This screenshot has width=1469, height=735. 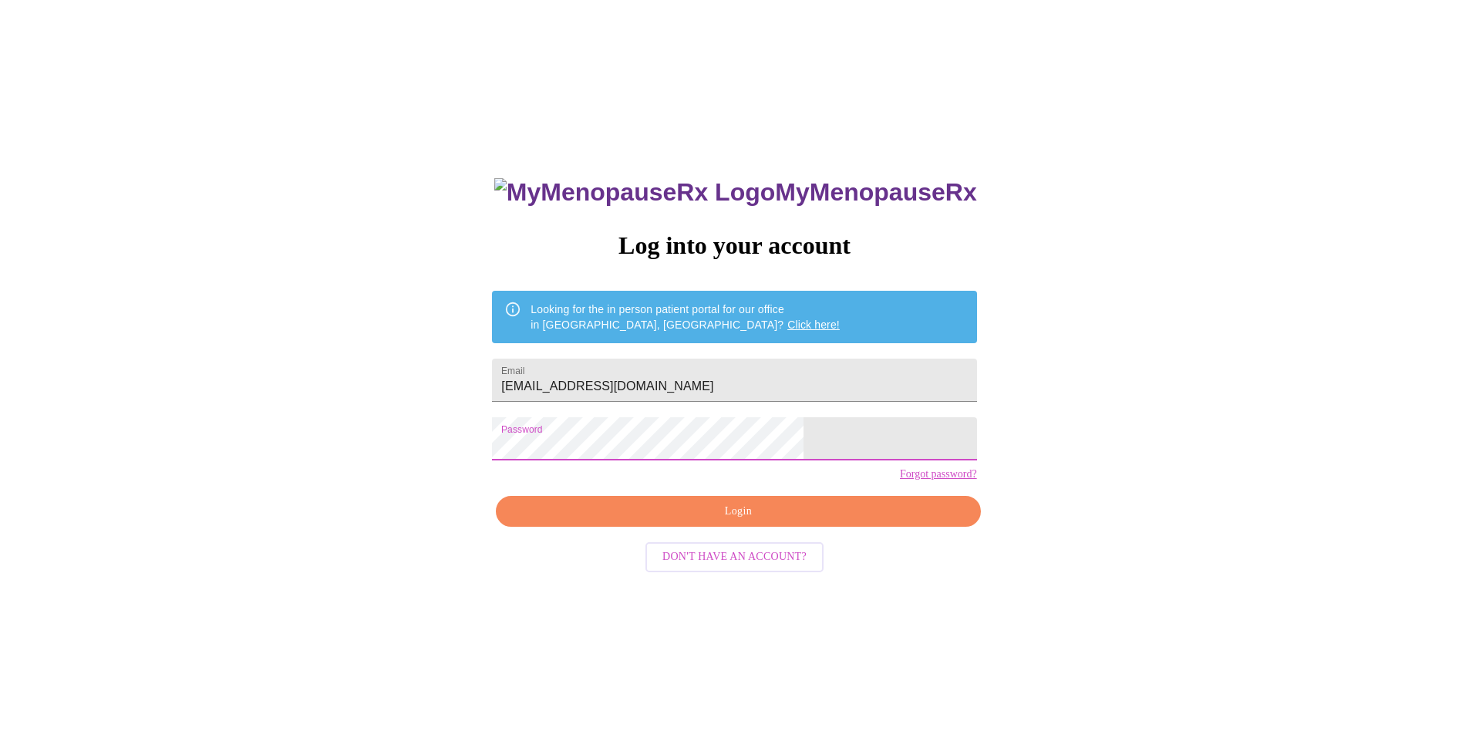 What do you see at coordinates (738, 511) in the screenshot?
I see `button: Login` at bounding box center [738, 511].